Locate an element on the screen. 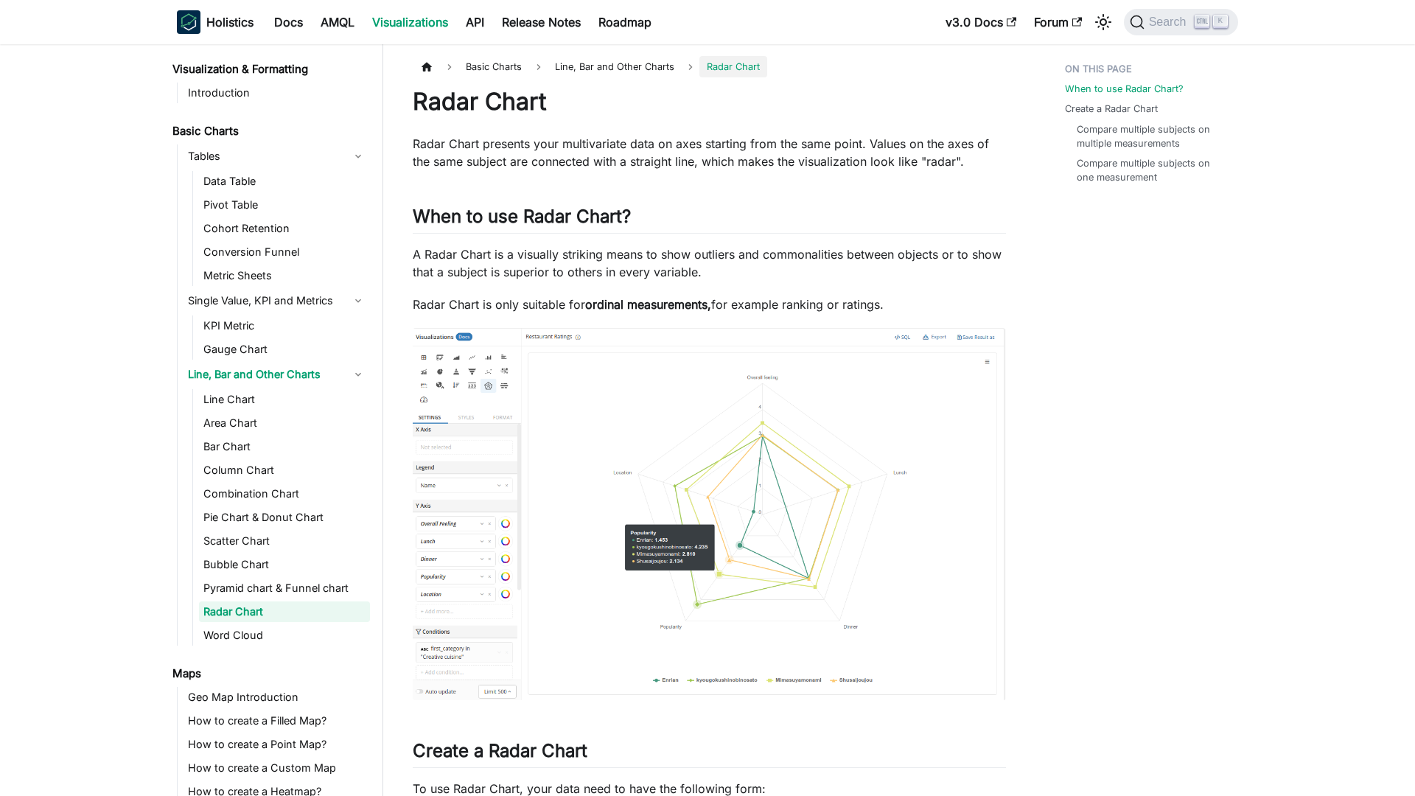 This screenshot has height=796, width=1415. kbd: K is located at coordinates (1221, 21).